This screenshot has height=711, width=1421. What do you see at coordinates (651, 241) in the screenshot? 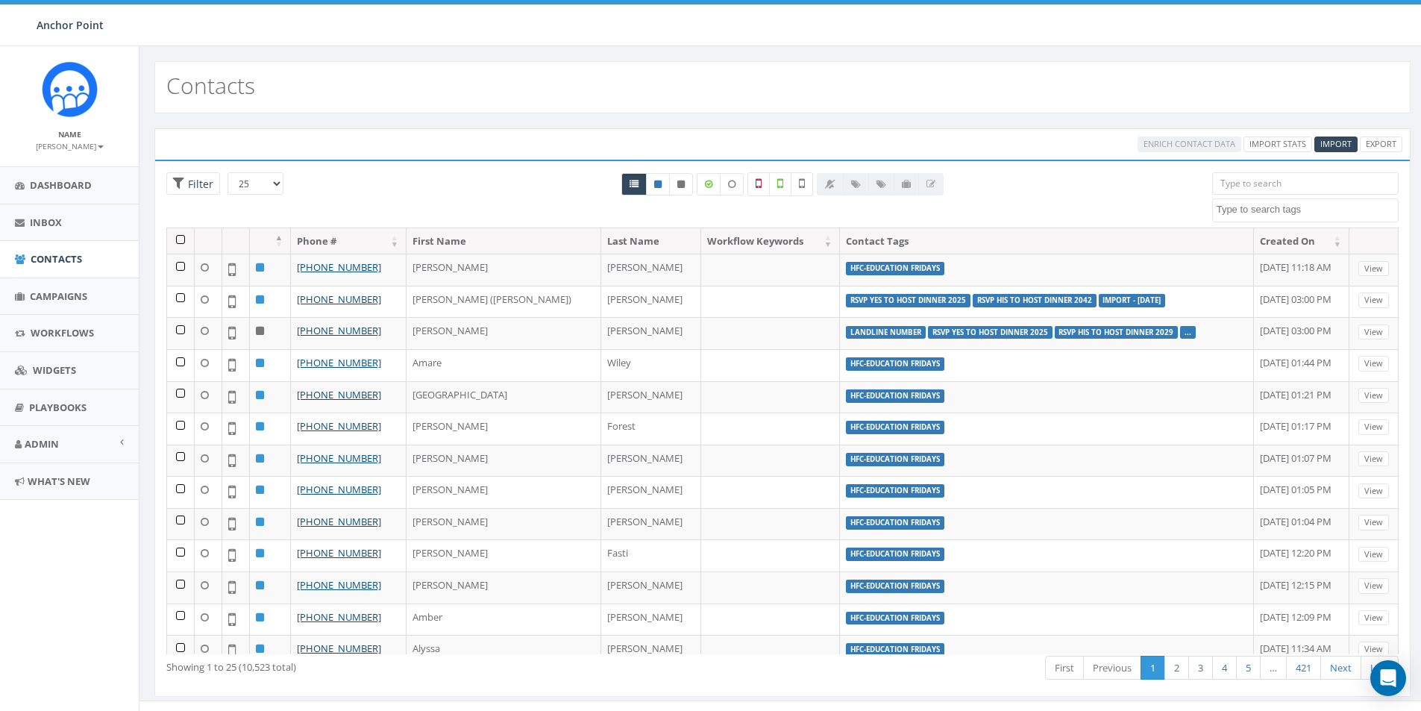
I see `th: Last Name` at bounding box center [651, 241].